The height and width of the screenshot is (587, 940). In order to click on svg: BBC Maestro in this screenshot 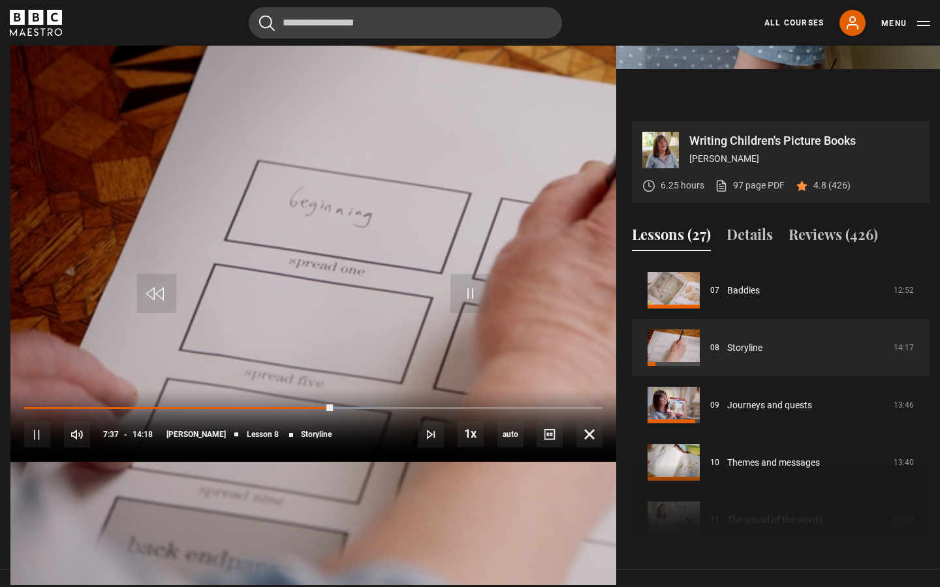, I will do `click(36, 23)`.